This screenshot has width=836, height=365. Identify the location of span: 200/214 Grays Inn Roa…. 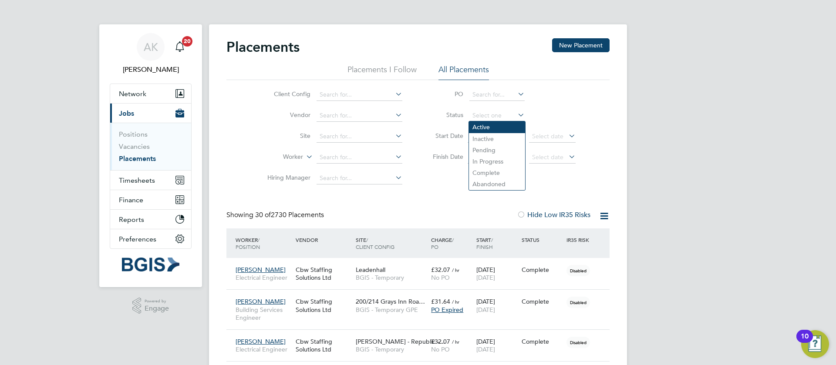
(390, 302).